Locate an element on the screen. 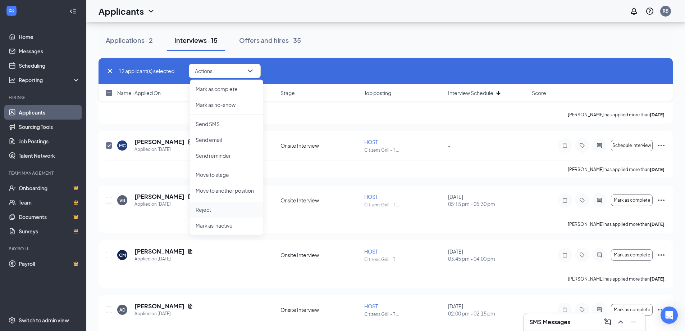 The height and width of the screenshot is (331, 685). span: Score is located at coordinates (539, 93).